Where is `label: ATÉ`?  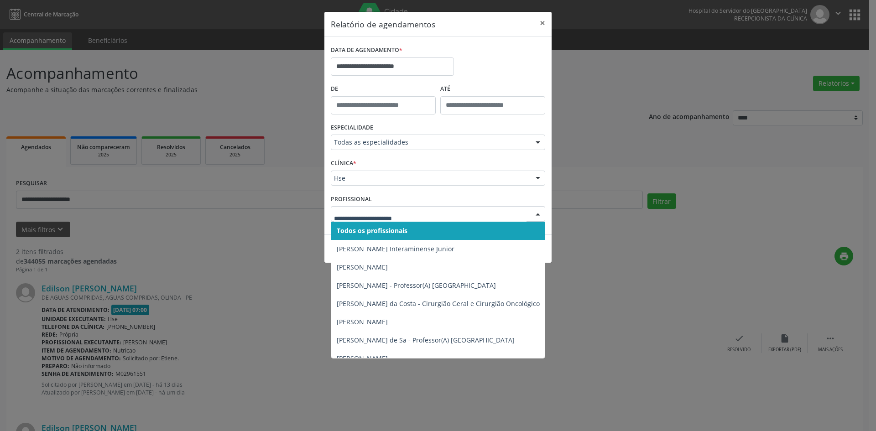 label: ATÉ is located at coordinates (493, 89).